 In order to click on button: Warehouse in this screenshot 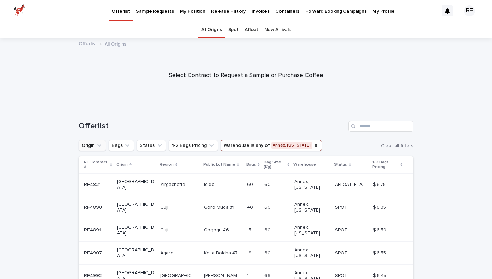, I will do `click(271, 145)`.